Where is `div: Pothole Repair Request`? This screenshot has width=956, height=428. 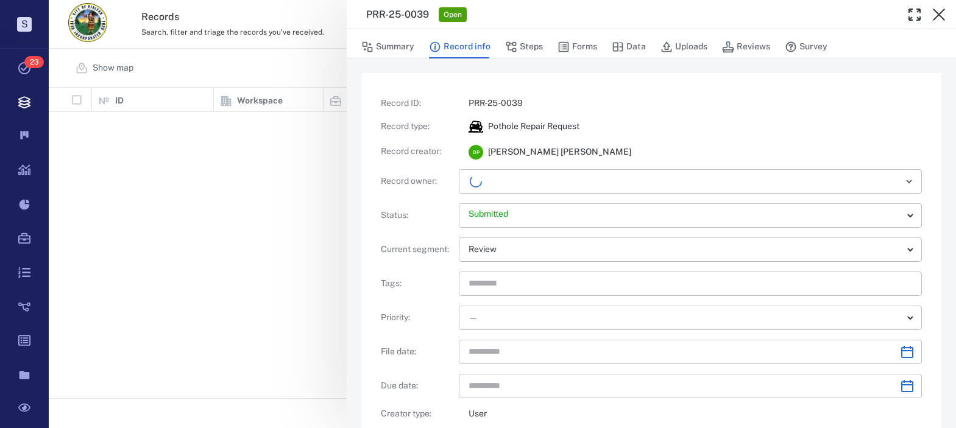 div: Pothole Repair Request is located at coordinates (476, 127).